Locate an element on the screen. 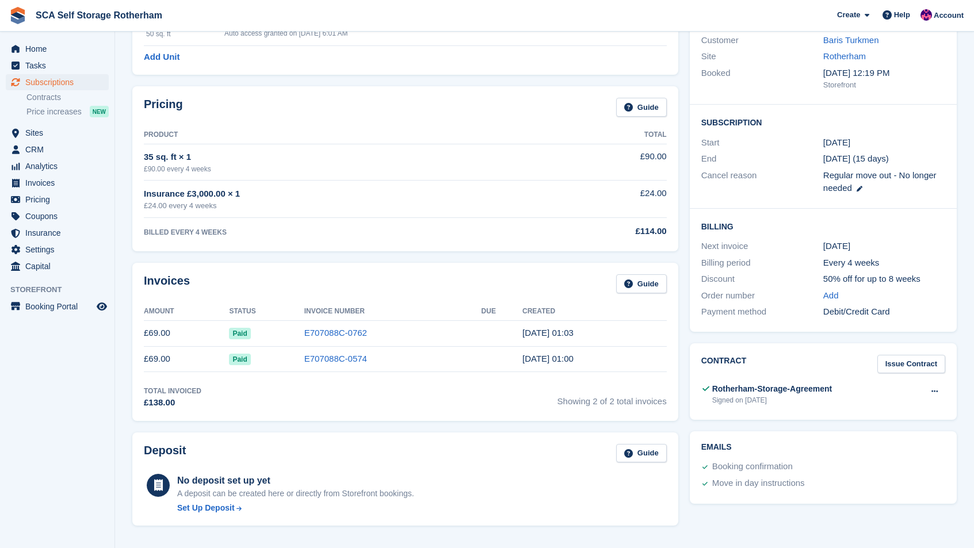  a: Preview store is located at coordinates (102, 307).